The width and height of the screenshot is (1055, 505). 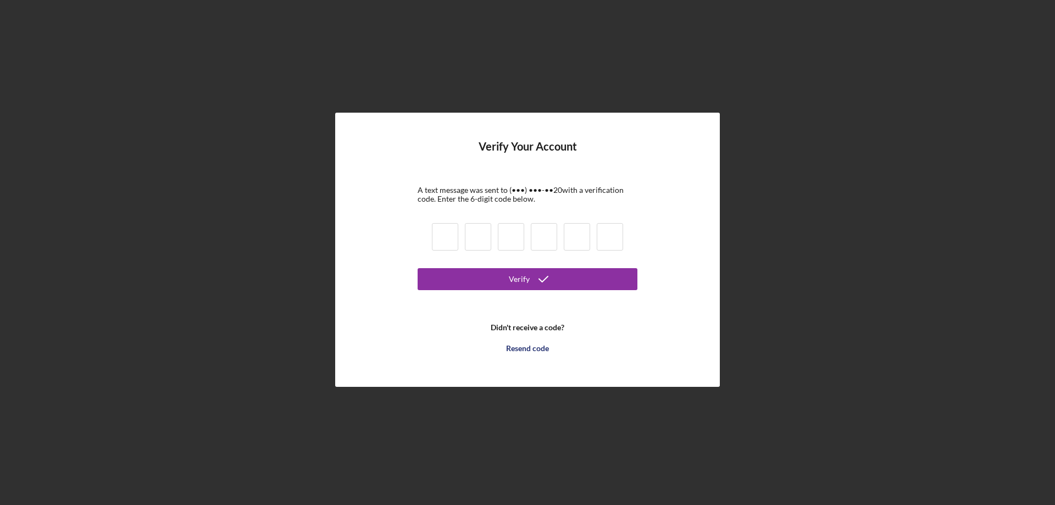 What do you see at coordinates (527, 327) in the screenshot?
I see `b: Didn't receive a code?` at bounding box center [527, 327].